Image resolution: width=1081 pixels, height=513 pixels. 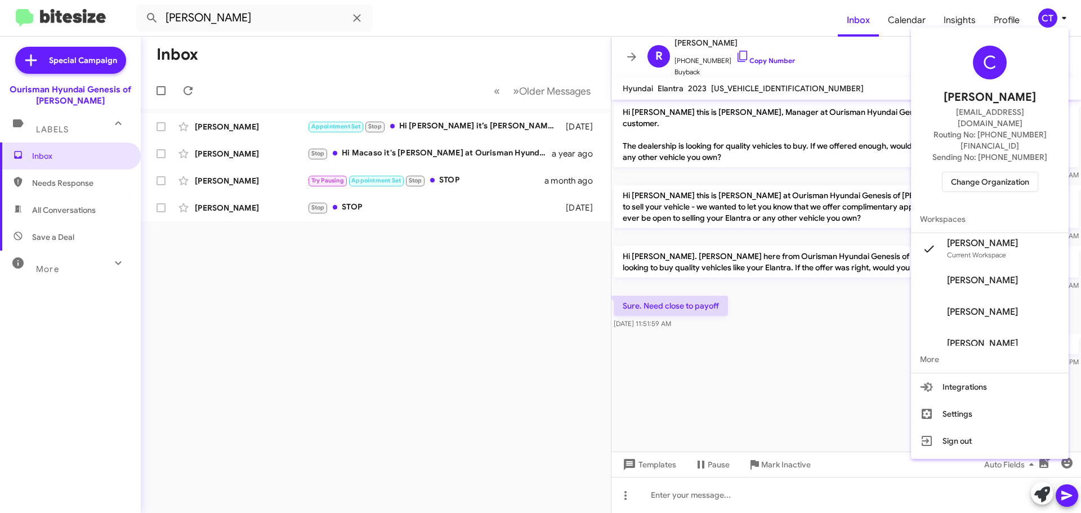 I want to click on button: Integrations, so click(x=990, y=387).